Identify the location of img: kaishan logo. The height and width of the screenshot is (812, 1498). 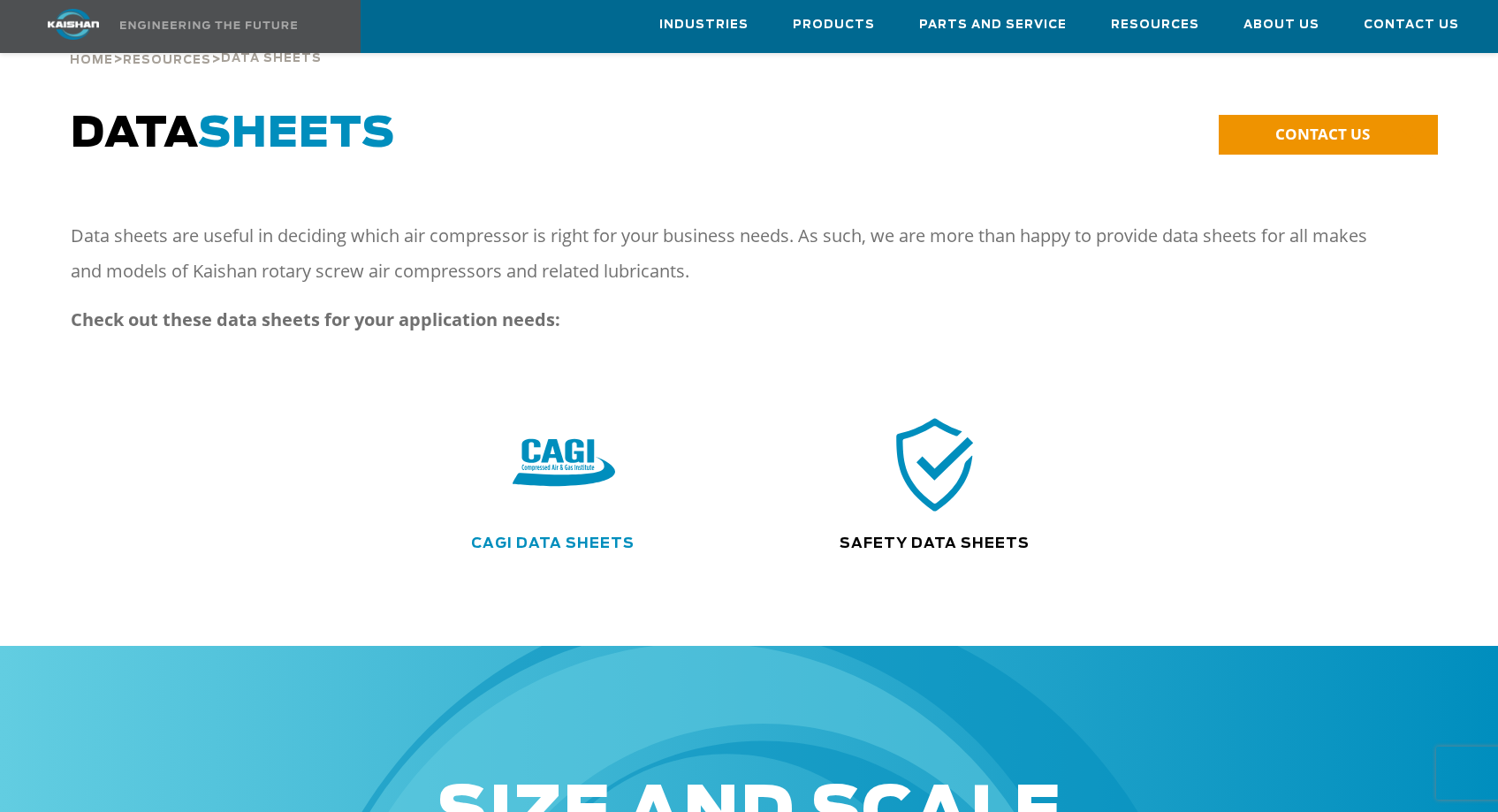
(74, 24).